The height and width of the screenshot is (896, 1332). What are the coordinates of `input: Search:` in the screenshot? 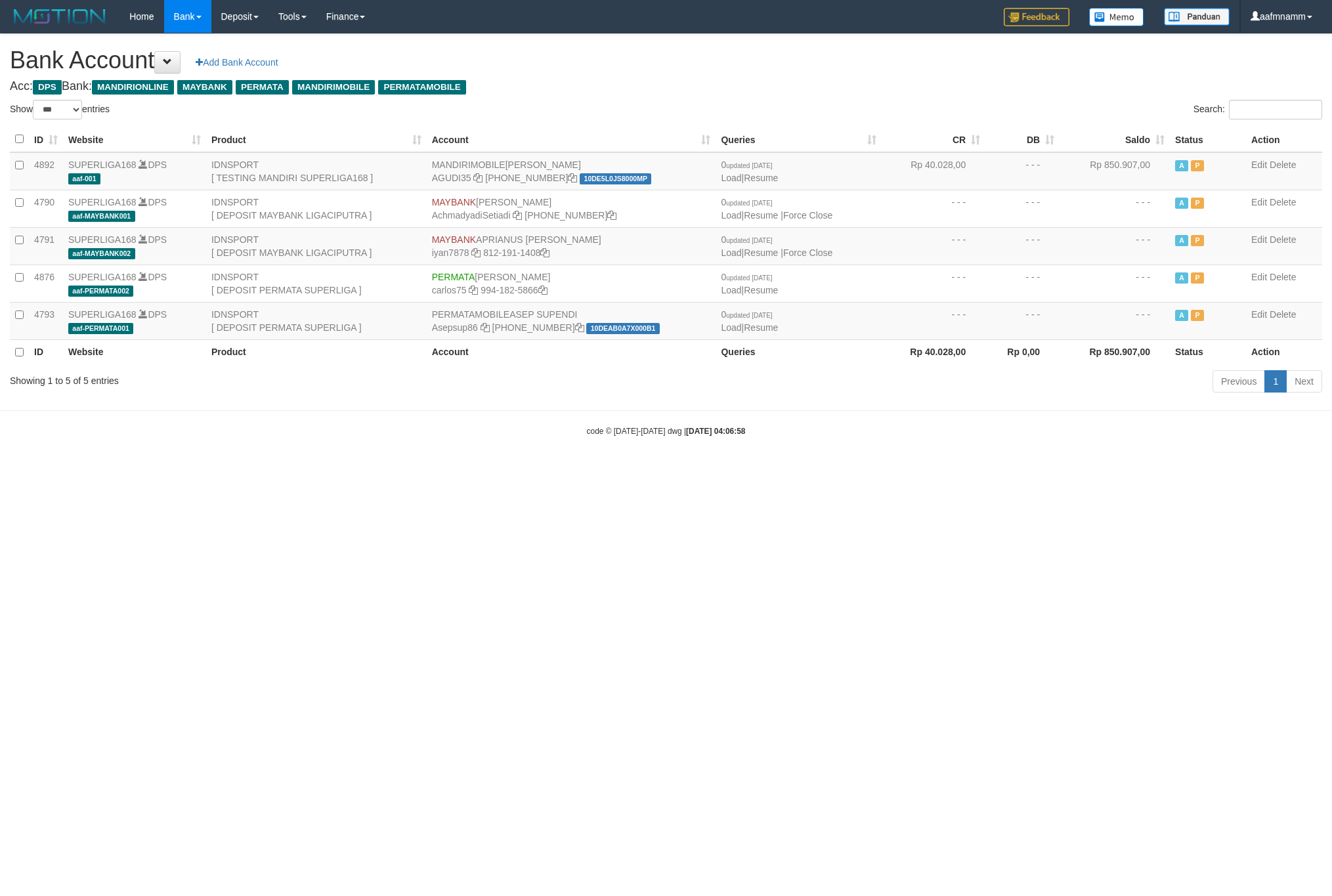 It's located at (1275, 110).